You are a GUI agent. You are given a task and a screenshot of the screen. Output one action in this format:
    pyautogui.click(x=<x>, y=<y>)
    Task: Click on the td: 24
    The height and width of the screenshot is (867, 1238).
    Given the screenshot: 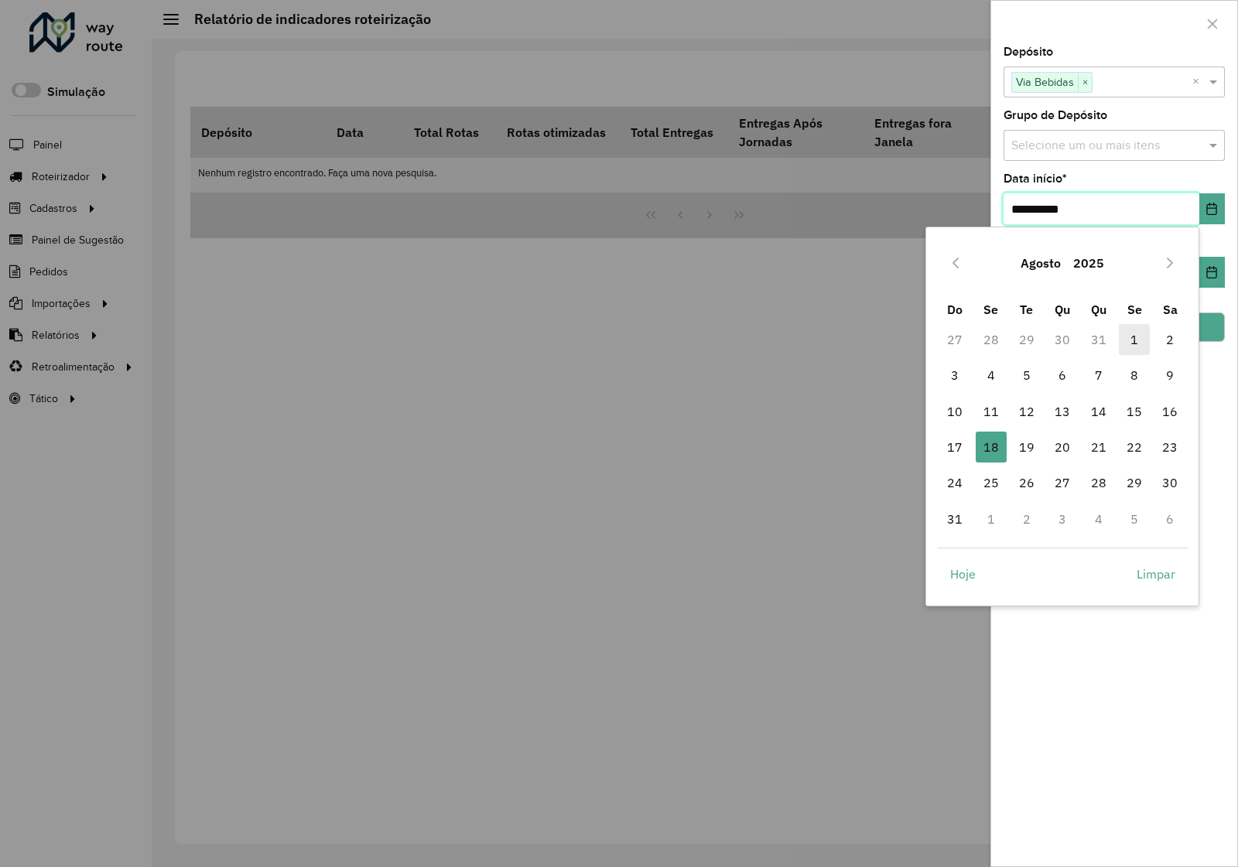 What is the action you would take?
    pyautogui.click(x=955, y=483)
    